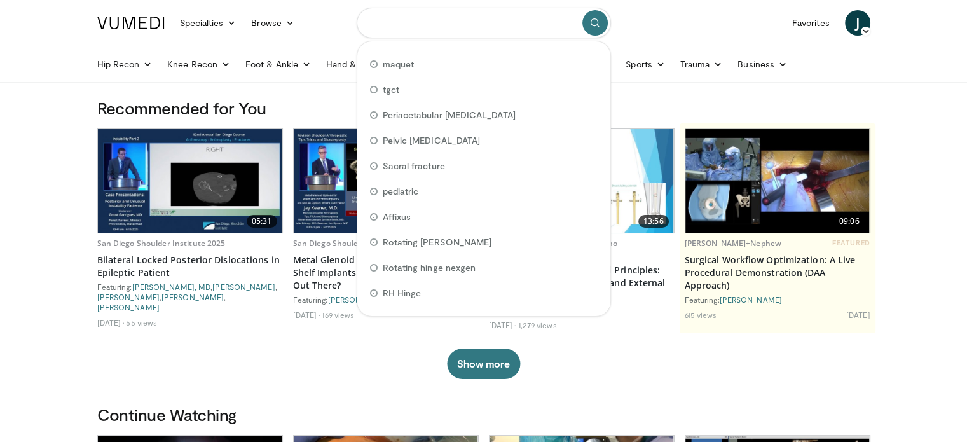 The image size is (967, 442). What do you see at coordinates (484, 414) in the screenshot?
I see `h3: Continue Watching` at bounding box center [484, 414].